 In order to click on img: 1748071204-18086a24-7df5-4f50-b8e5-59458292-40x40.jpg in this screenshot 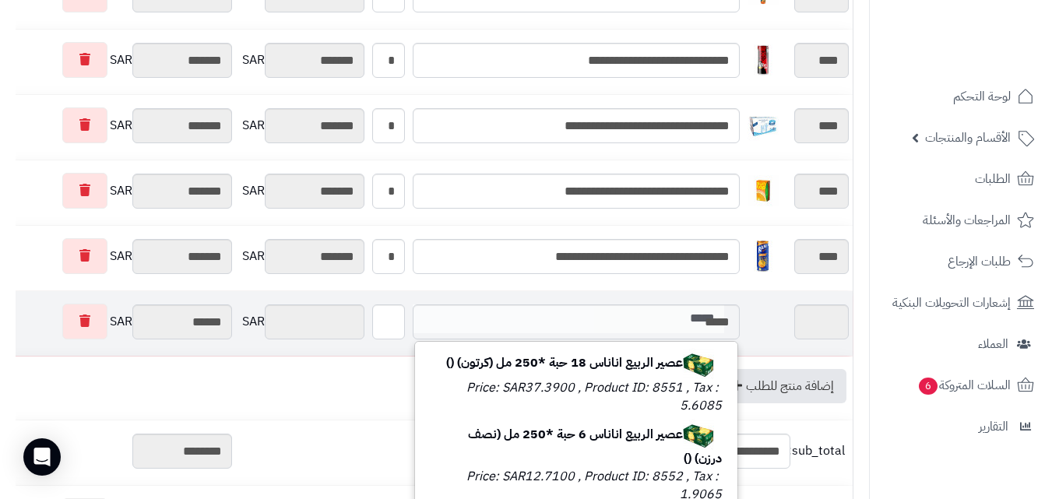, I will do `click(763, 191)`.